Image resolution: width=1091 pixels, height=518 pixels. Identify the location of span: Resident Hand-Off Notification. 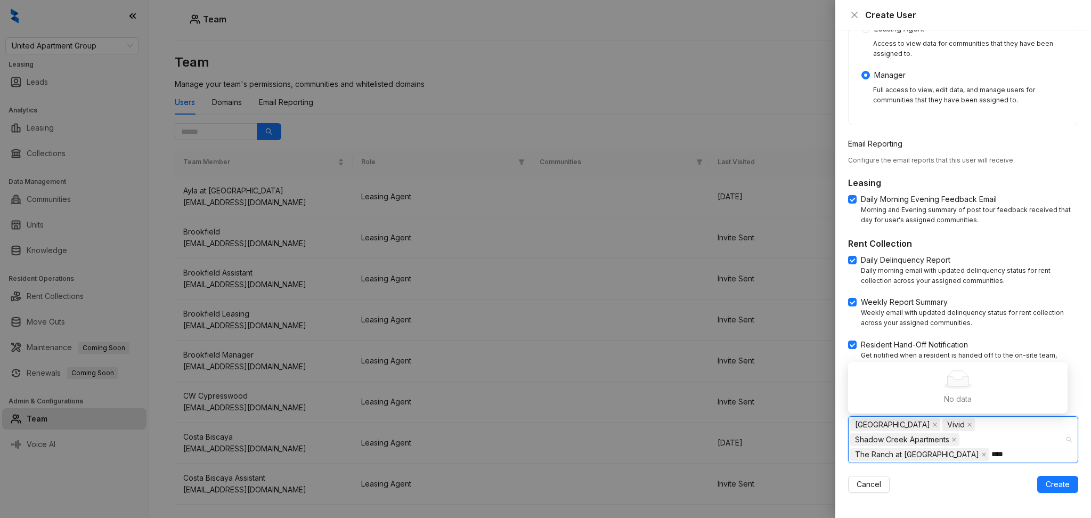
(914, 345).